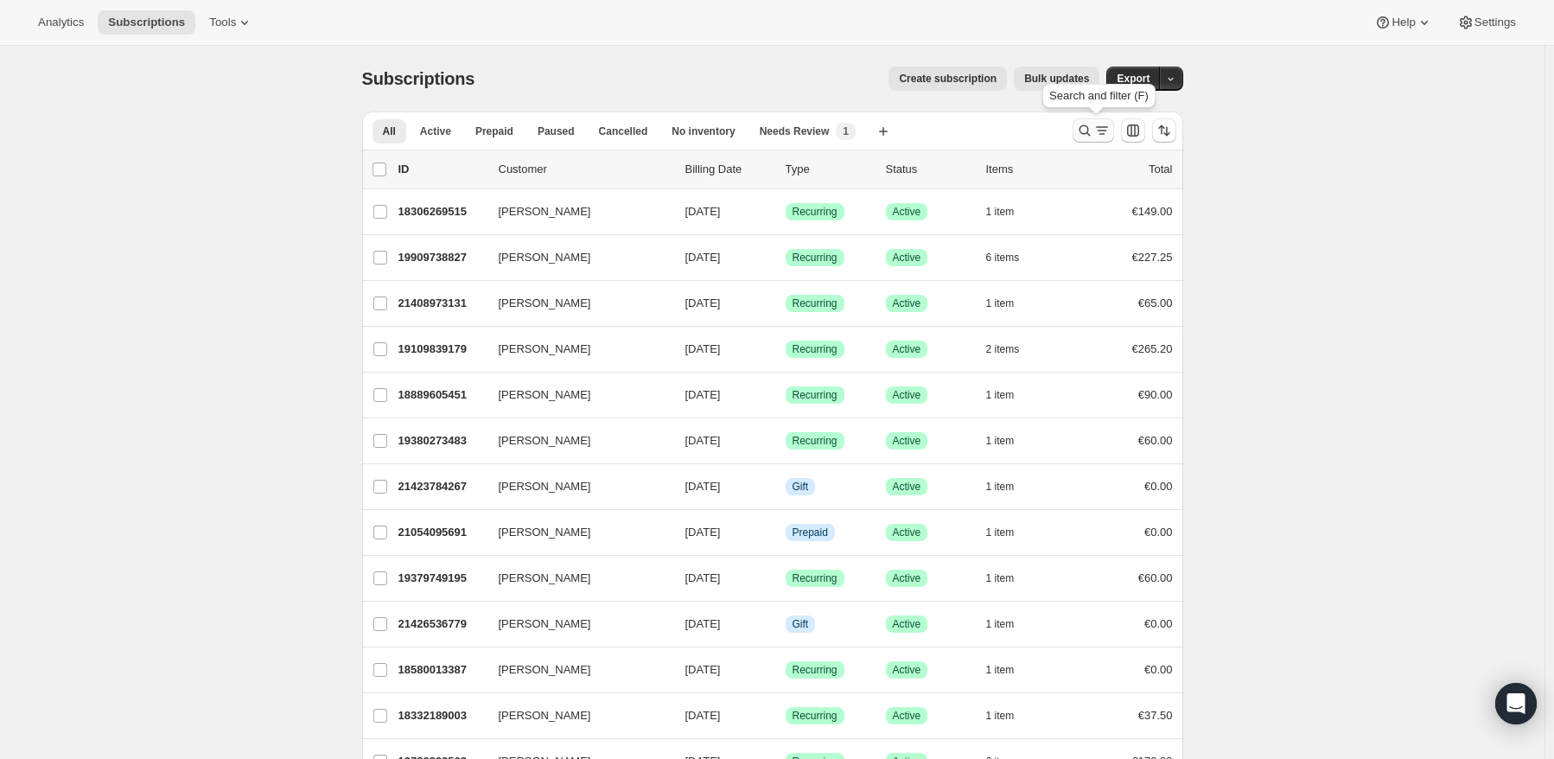  I want to click on button: Search and filter results, so click(1093, 131).